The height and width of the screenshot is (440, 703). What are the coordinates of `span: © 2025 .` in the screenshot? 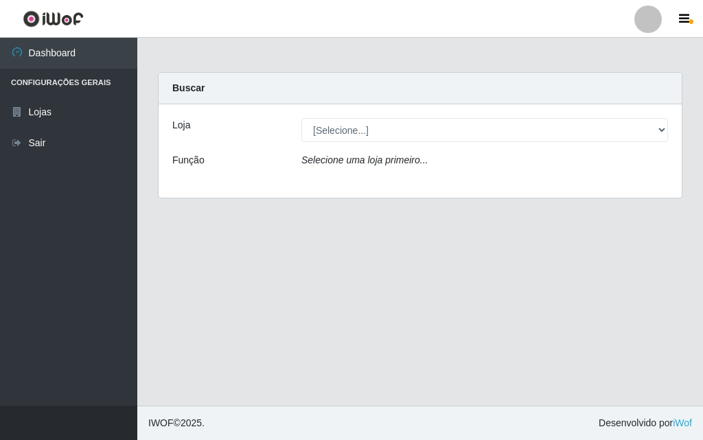 It's located at (176, 423).